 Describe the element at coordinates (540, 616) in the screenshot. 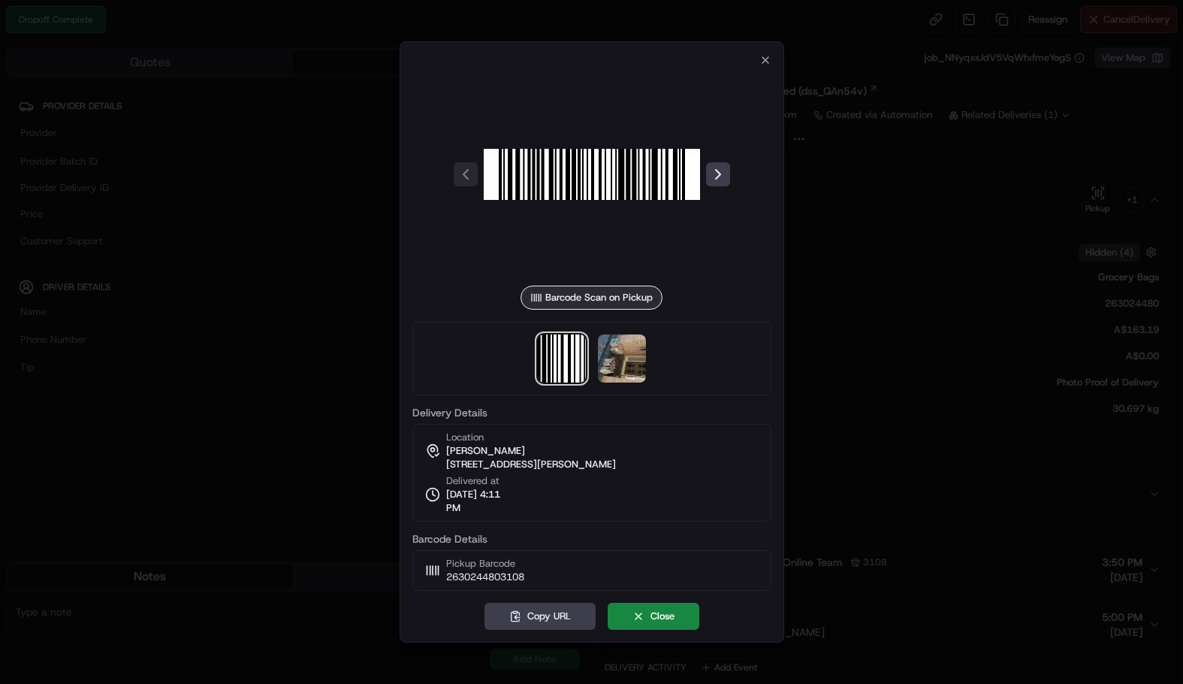

I see `button: Copy URL` at that location.